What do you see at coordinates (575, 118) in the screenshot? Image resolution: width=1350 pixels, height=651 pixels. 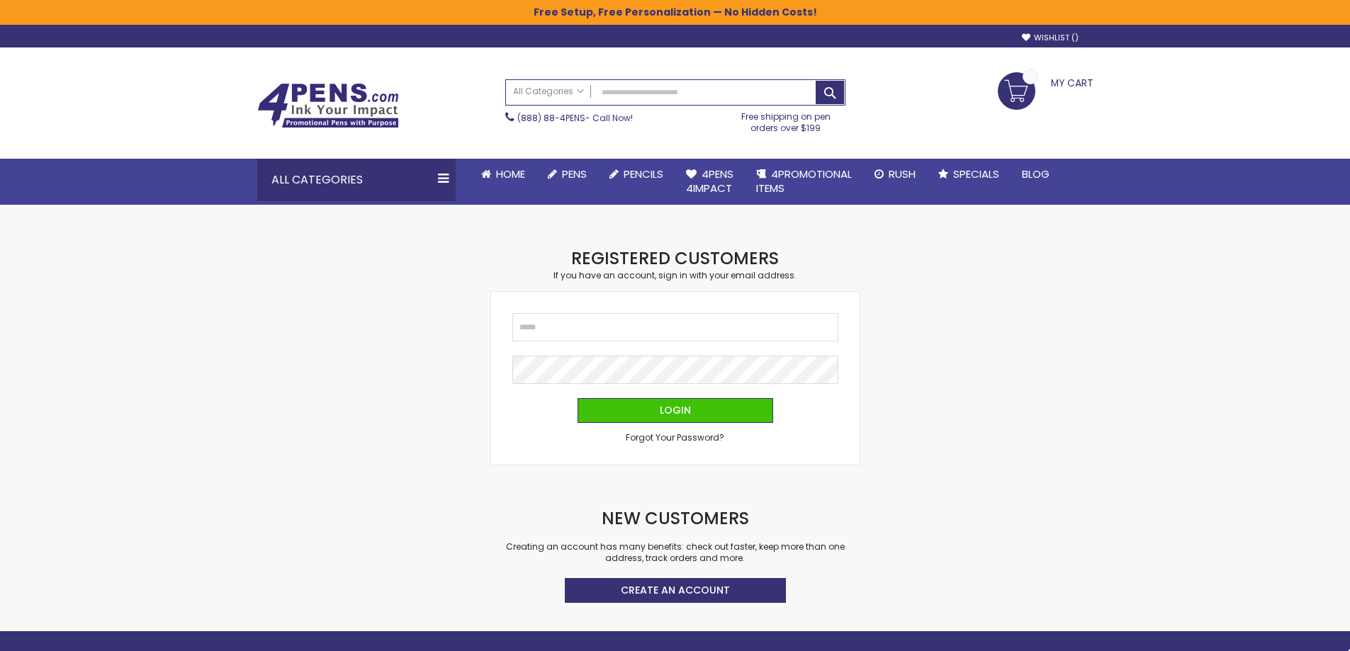 I see `span: - Call Now!` at bounding box center [575, 118].